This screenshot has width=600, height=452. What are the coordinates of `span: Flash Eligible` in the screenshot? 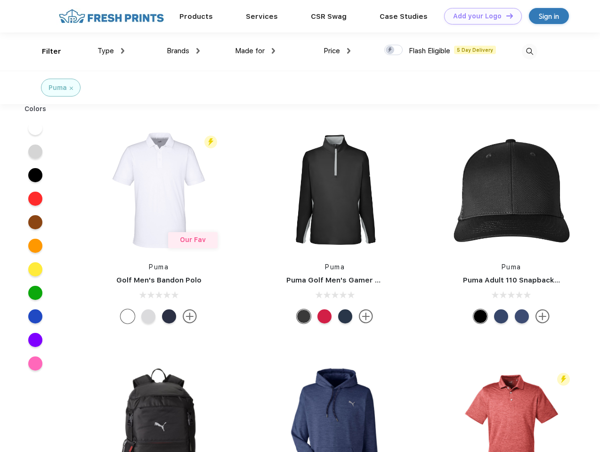 It's located at (430, 51).